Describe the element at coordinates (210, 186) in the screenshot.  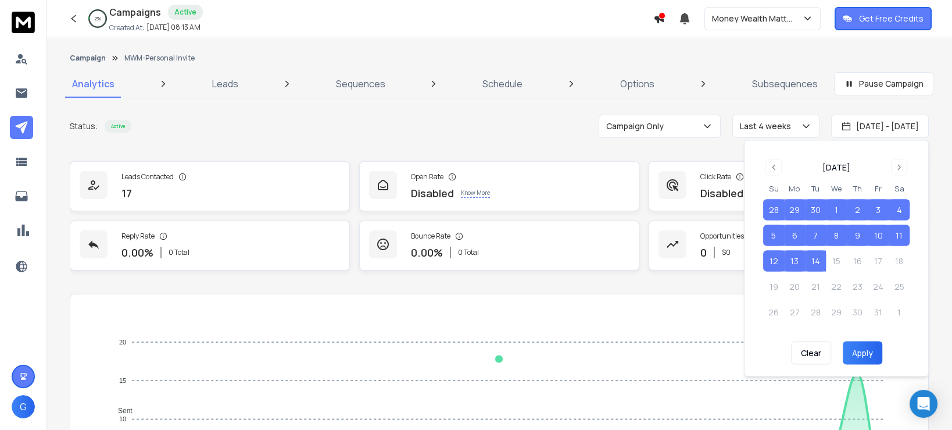
I see `a: Leads Contacted17` at that location.